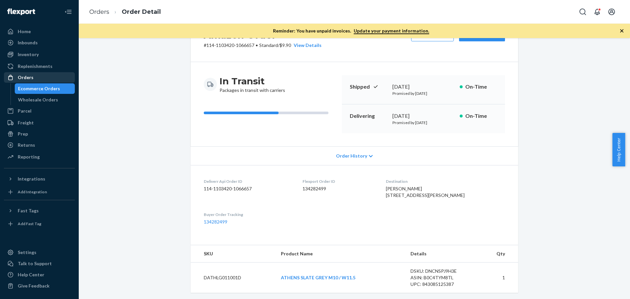  I want to click on th: SKU, so click(233, 254).